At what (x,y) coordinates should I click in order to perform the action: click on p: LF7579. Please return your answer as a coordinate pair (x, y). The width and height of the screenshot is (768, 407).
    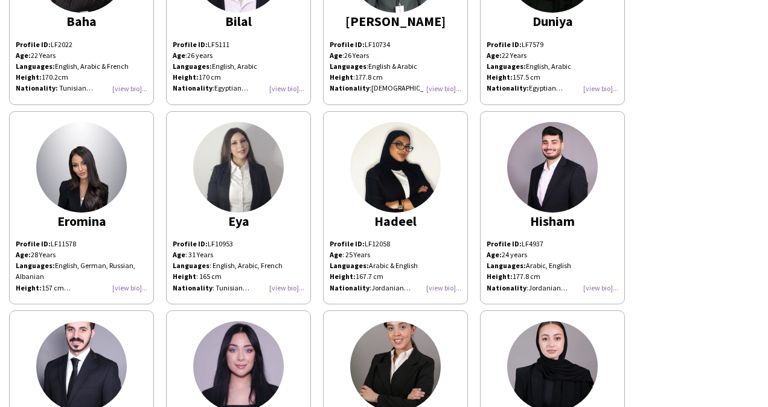
    Looking at the image, I should click on (552, 45).